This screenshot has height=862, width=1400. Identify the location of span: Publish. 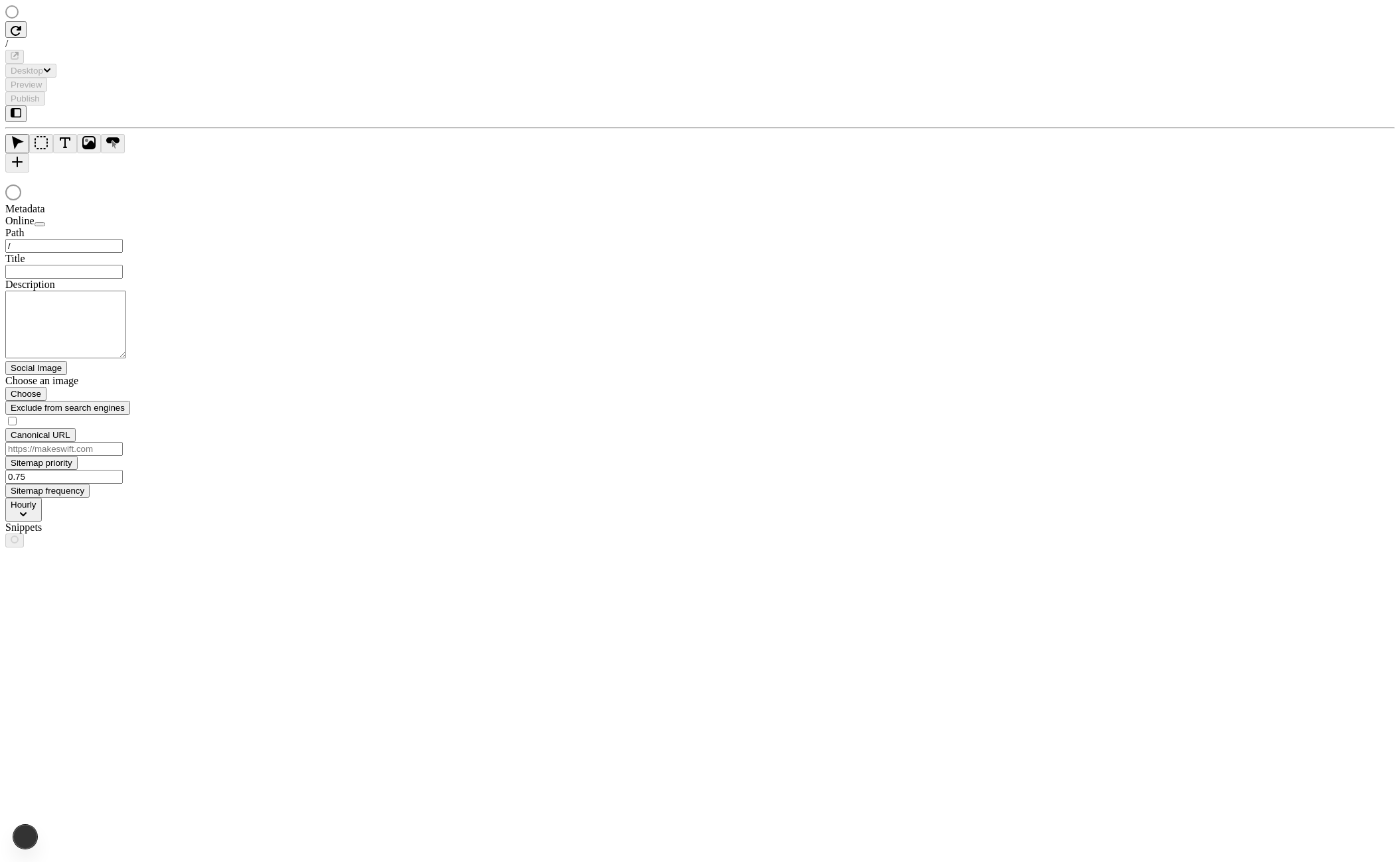
(25, 98).